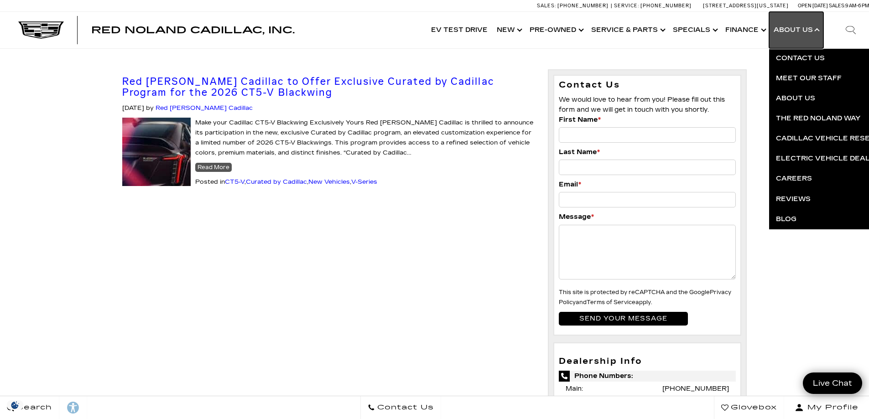  I want to click on h3: Contact Us, so click(647, 85).